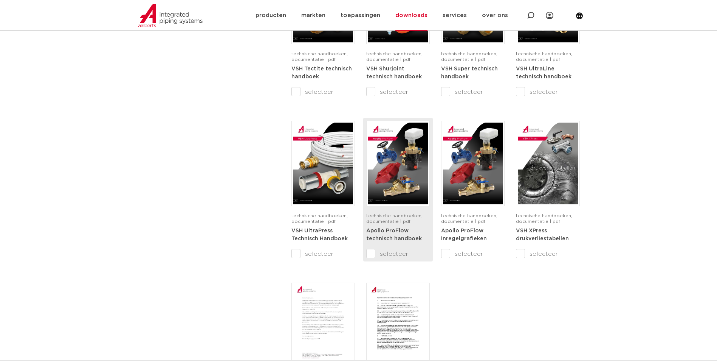 This screenshot has height=361, width=717. Describe the element at coordinates (544, 73) in the screenshot. I see `a: VSH UltraLine technisch handboek` at that location.